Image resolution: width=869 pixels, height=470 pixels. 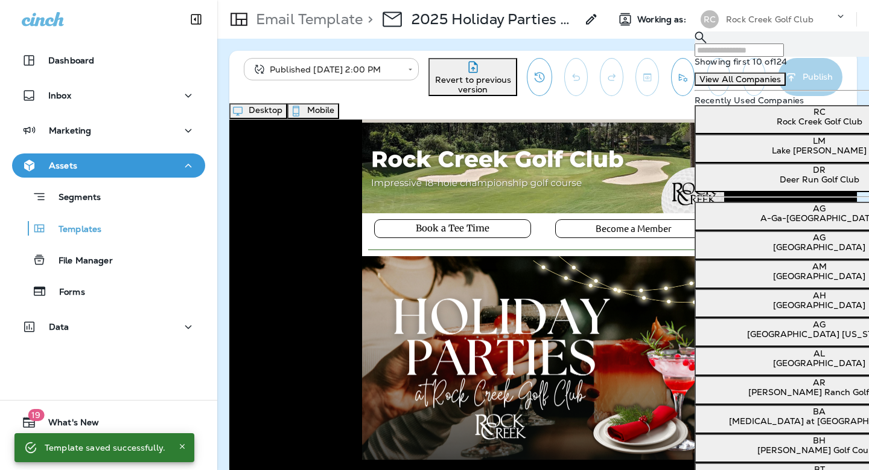 I want to click on button: Data, so click(x=109, y=326).